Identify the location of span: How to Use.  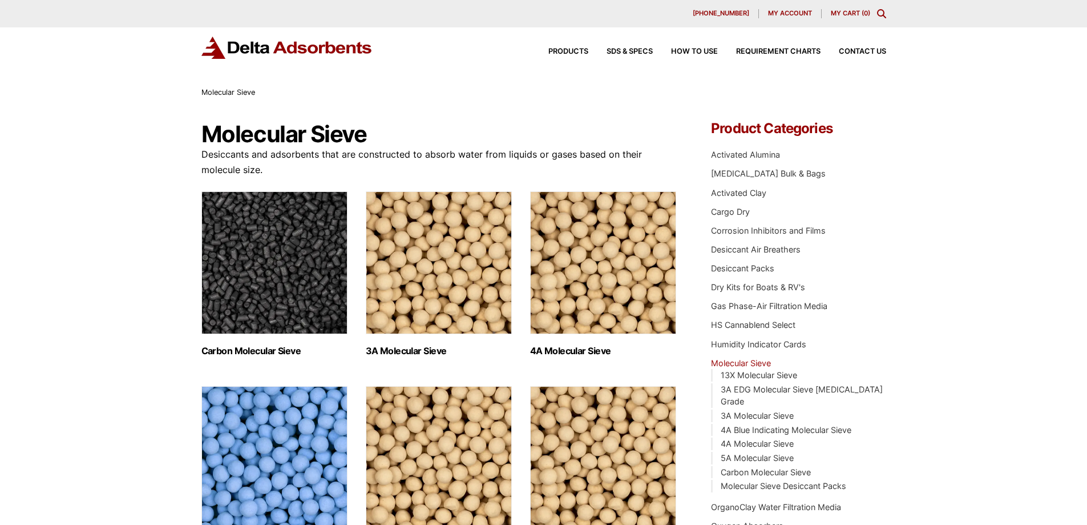
(695, 51).